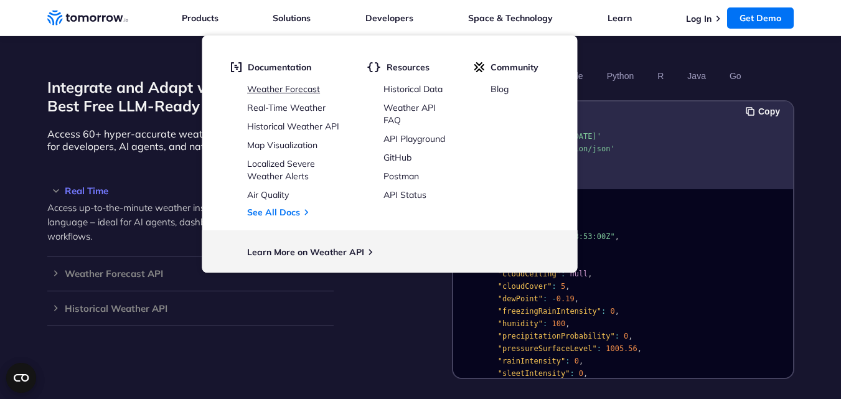 This screenshot has height=399, width=841. I want to click on span: 5, so click(562, 286).